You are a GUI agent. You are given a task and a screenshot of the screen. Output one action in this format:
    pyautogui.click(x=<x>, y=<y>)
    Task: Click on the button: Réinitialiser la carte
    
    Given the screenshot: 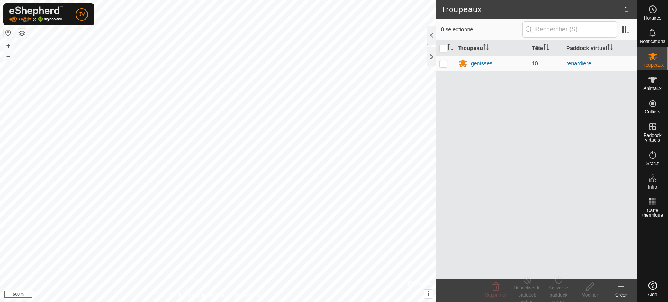 What is the action you would take?
    pyautogui.click(x=8, y=33)
    